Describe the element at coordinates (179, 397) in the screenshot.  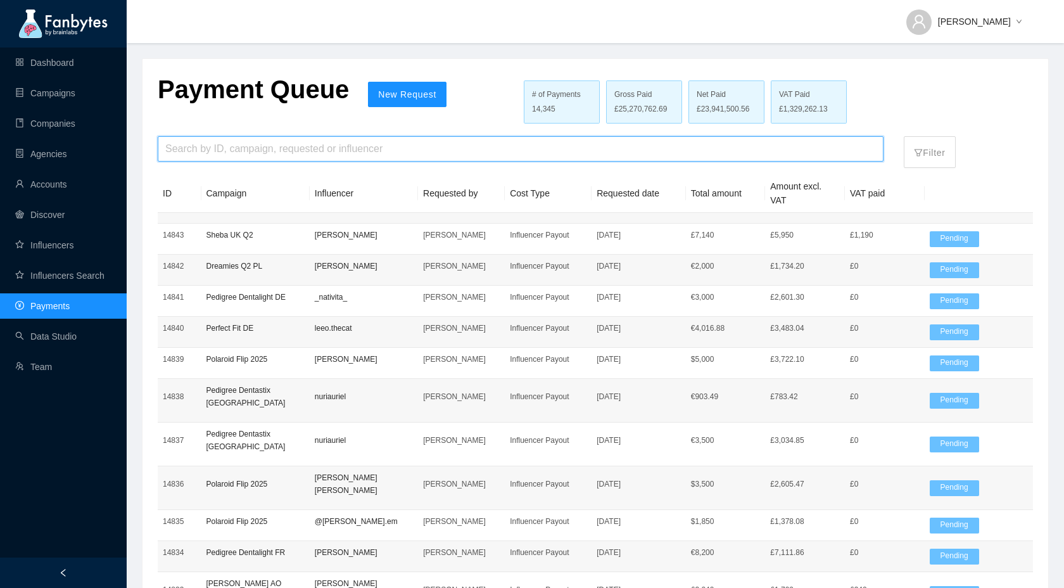
I see `p: 14838` at that location.